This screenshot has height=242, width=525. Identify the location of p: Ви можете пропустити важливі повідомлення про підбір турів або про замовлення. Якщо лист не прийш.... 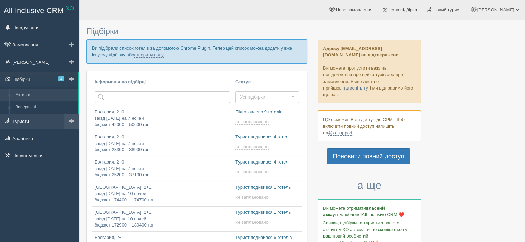
(369, 71).